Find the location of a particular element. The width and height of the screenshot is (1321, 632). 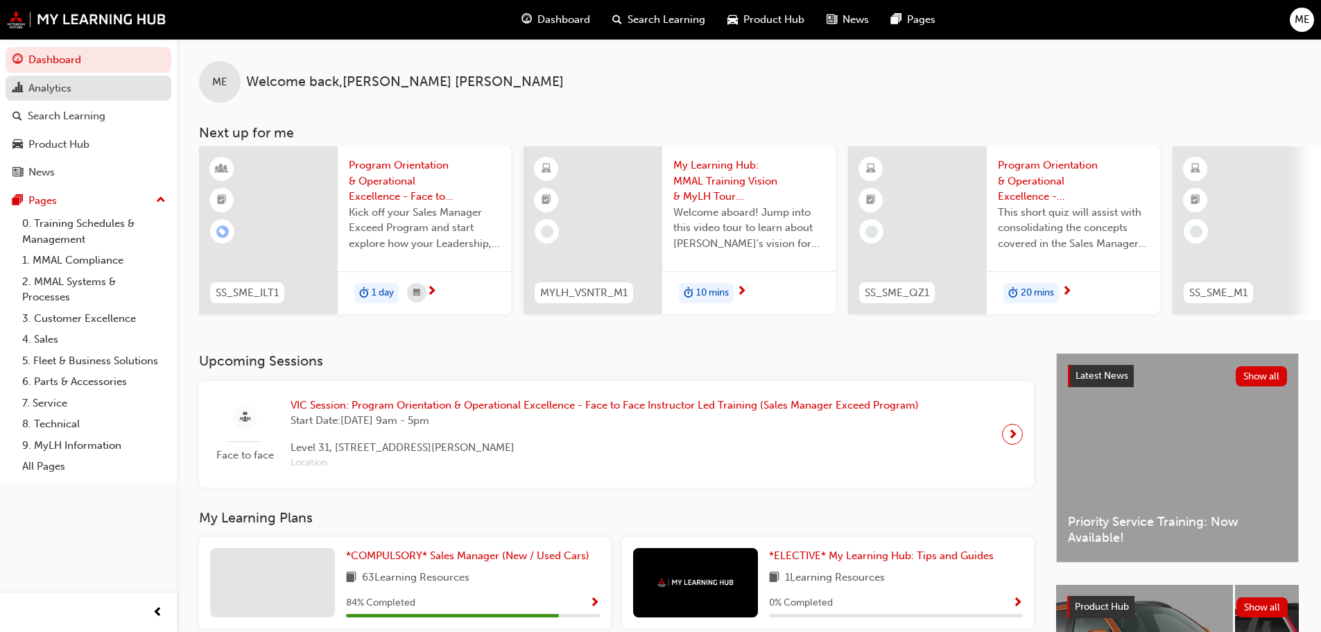

a: news-iconNews is located at coordinates (847, 19).